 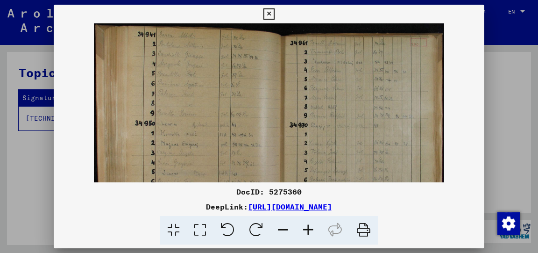 I want to click on div: Change consent, so click(x=508, y=223).